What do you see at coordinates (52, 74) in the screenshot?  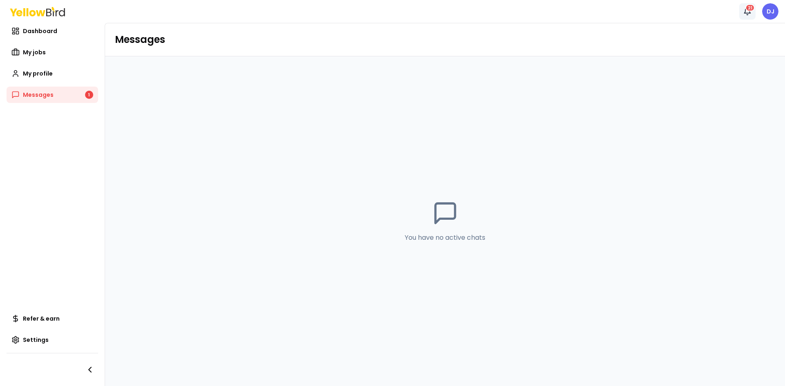 I see `a: My profile` at bounding box center [52, 74].